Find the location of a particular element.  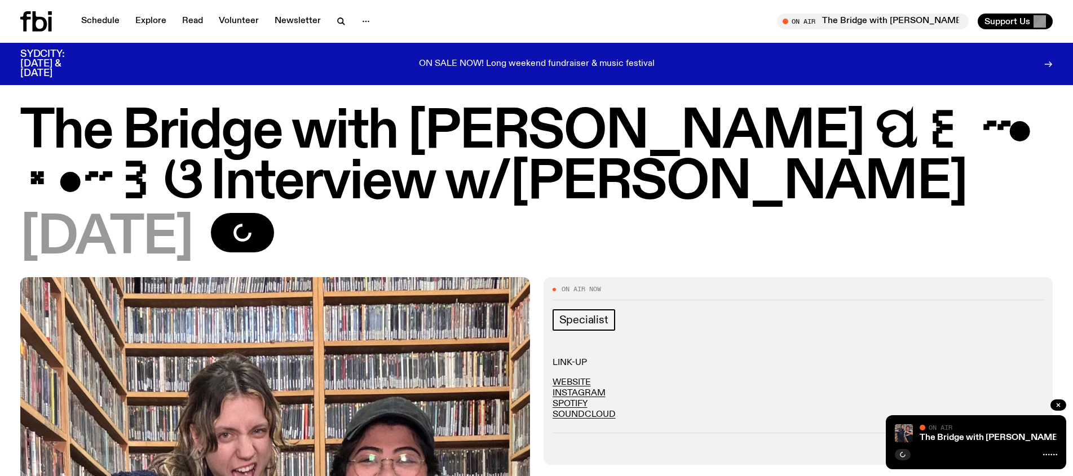

a: Newsletter is located at coordinates (298, 21).